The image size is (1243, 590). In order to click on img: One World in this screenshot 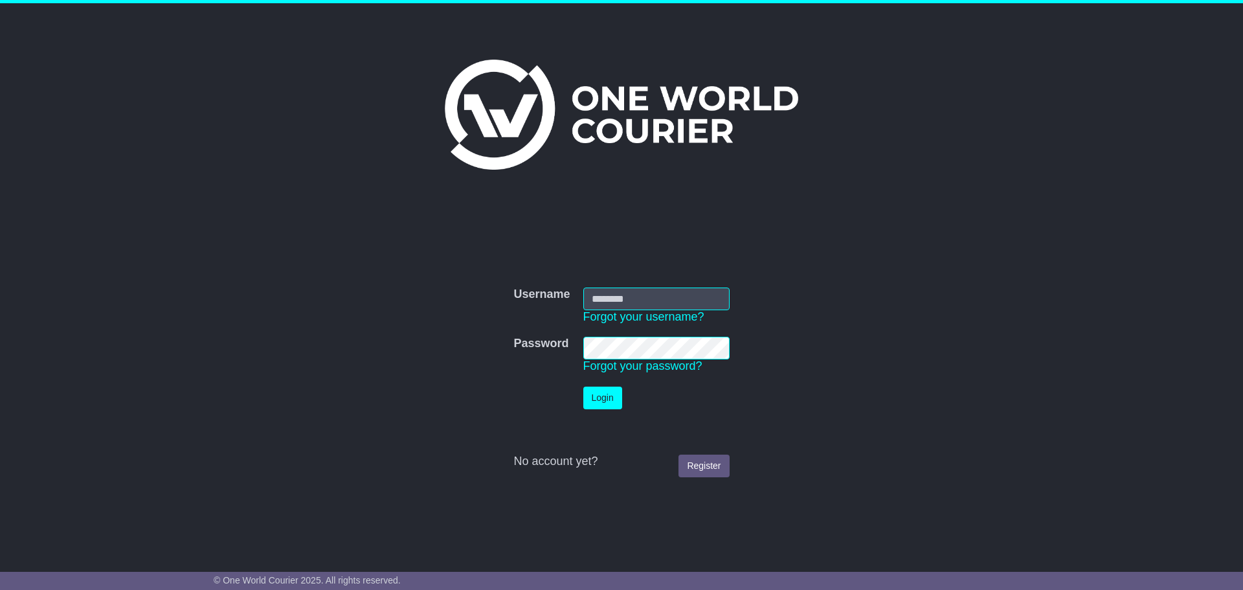, I will do `click(621, 115)`.